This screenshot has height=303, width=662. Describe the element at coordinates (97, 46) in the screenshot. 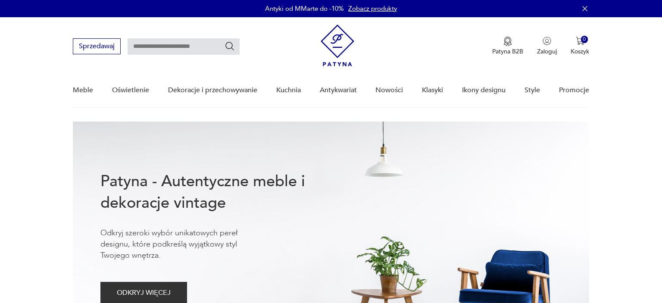

I see `button: Sprzedawaj` at that location.